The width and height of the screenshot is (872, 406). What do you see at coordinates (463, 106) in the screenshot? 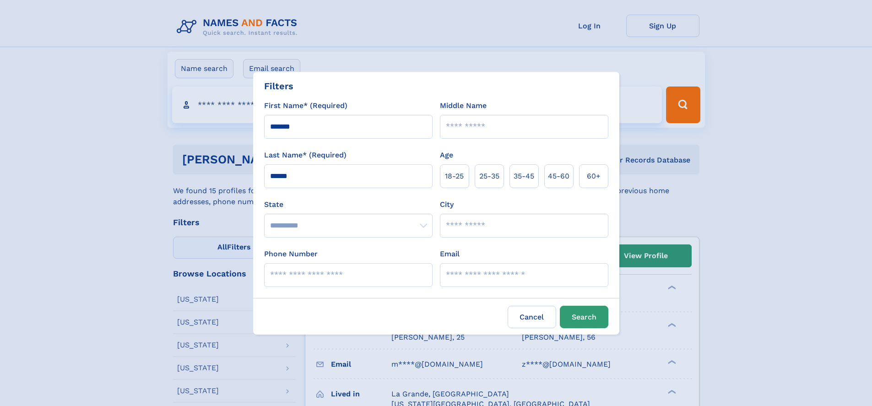
I see `label: Middle Name` at bounding box center [463, 106].